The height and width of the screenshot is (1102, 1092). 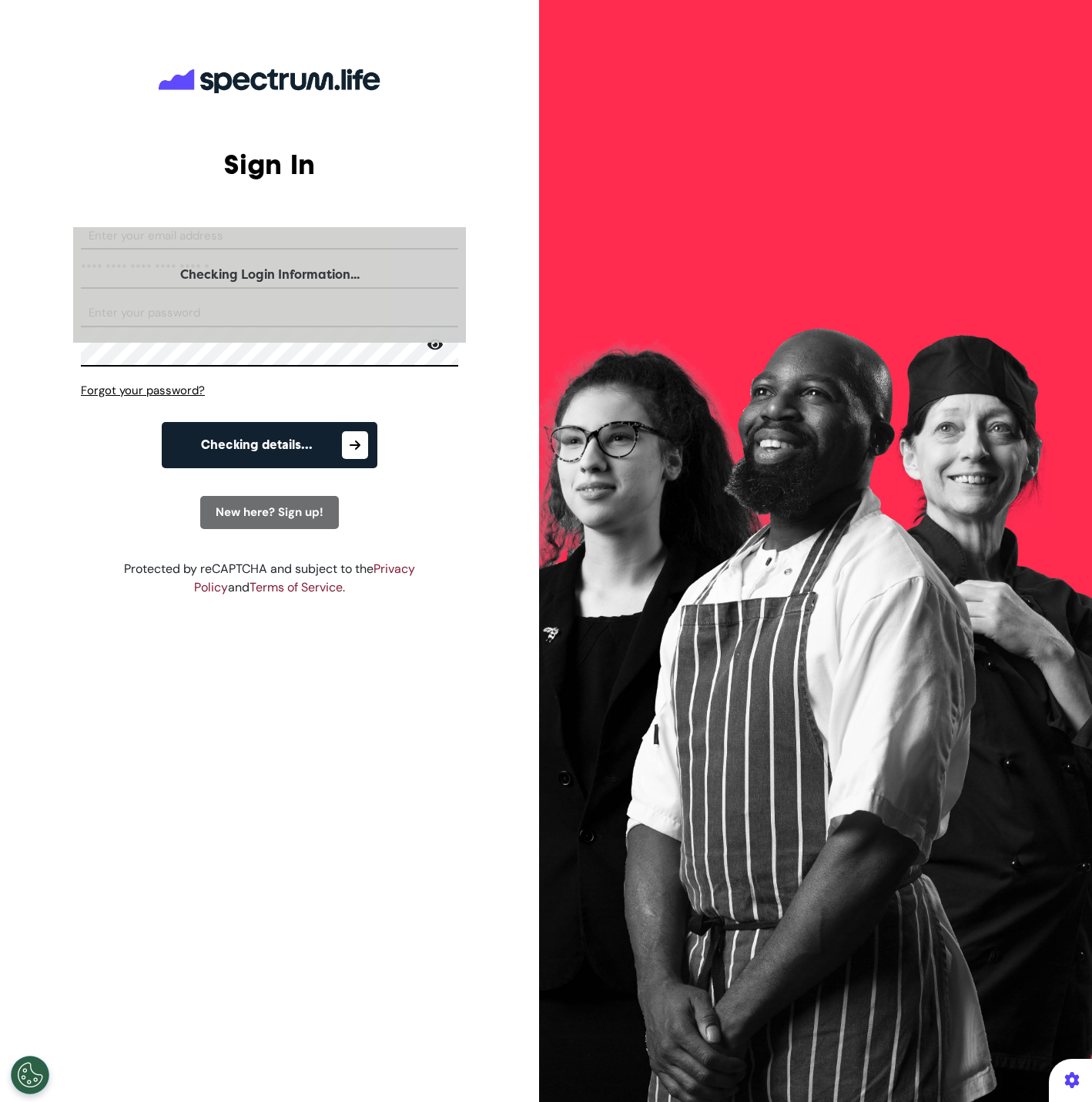 I want to click on div: Protected by reCAPTCHA and subject to the and ., so click(x=269, y=578).